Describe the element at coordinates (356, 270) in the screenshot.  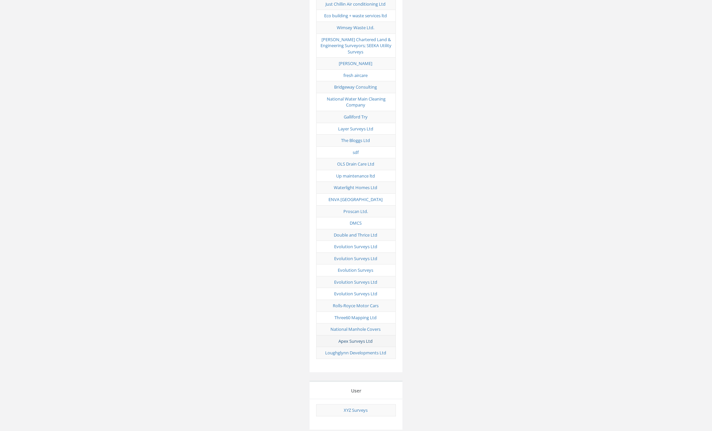
I see `a: Evolution Surveys` at that location.